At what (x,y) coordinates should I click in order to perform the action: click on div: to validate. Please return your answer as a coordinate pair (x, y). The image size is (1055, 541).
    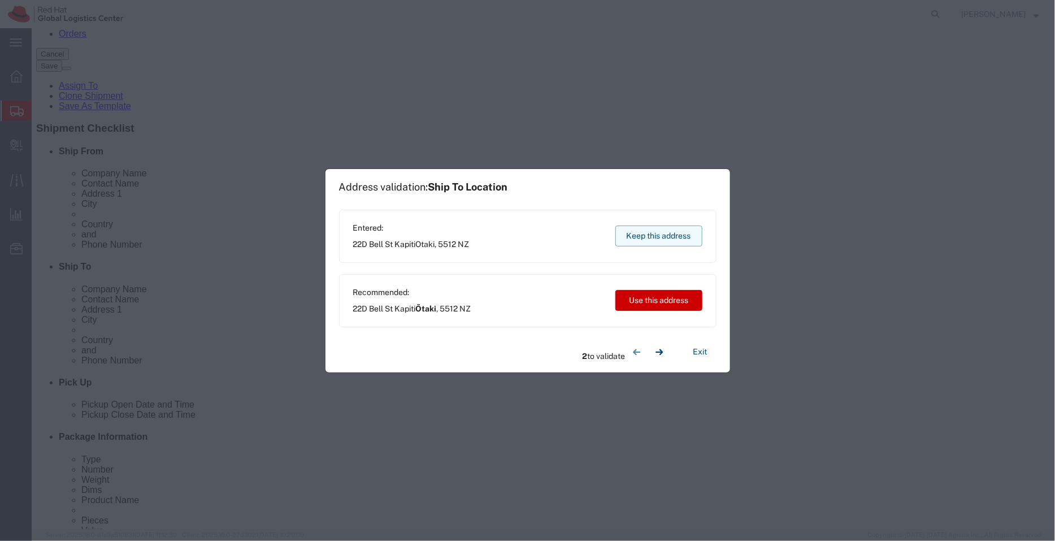
    Looking at the image, I should click on (626, 352).